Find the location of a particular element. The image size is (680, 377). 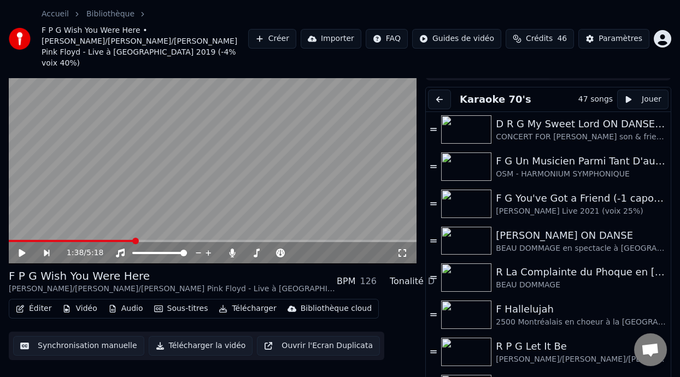

button: Télécharger is located at coordinates (247, 309).